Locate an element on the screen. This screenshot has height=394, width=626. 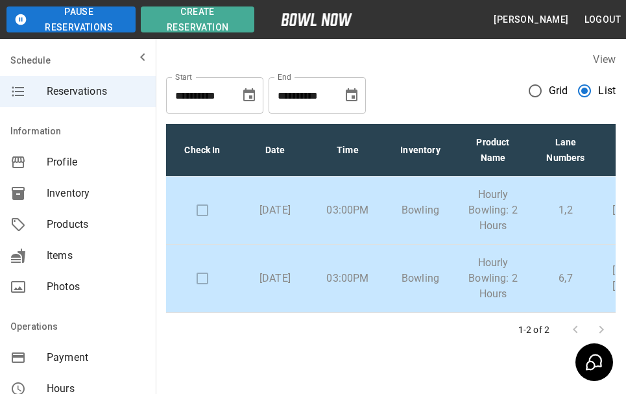
span: Photos is located at coordinates (96, 287).